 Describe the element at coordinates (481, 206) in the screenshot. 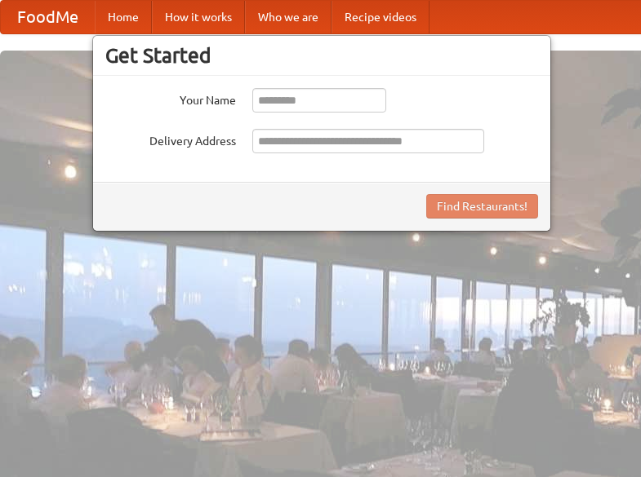

I see `button: Find Restaurants!` at that location.